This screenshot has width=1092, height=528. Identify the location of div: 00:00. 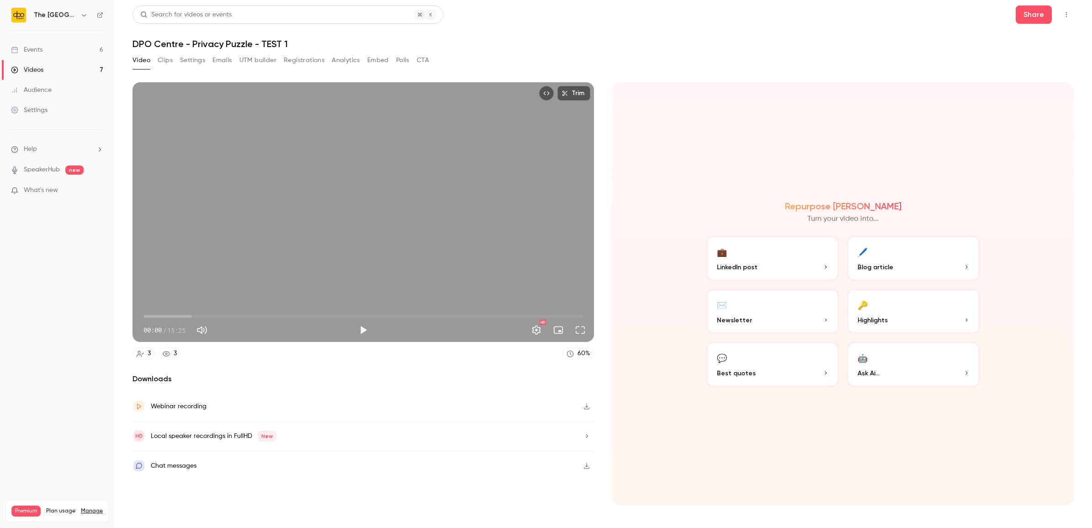
(165, 330).